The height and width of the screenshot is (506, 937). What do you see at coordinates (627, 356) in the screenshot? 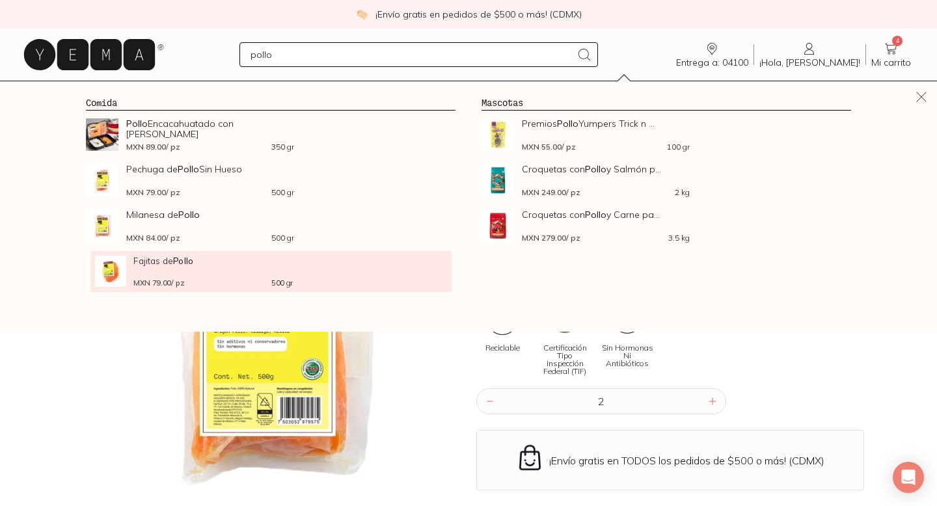
I see `span: Sin Hormonas Ni Antibióticos` at bounding box center [627, 356].